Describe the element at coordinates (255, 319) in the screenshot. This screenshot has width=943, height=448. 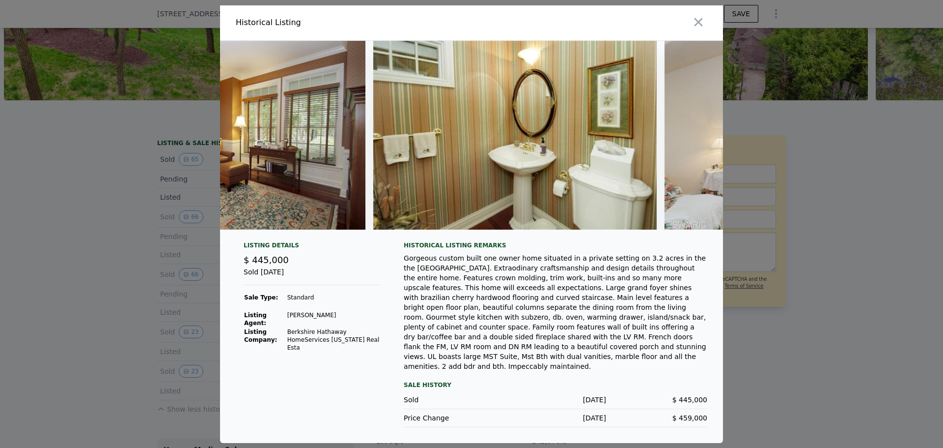
I see `strong: Listing Agent:` at that location.